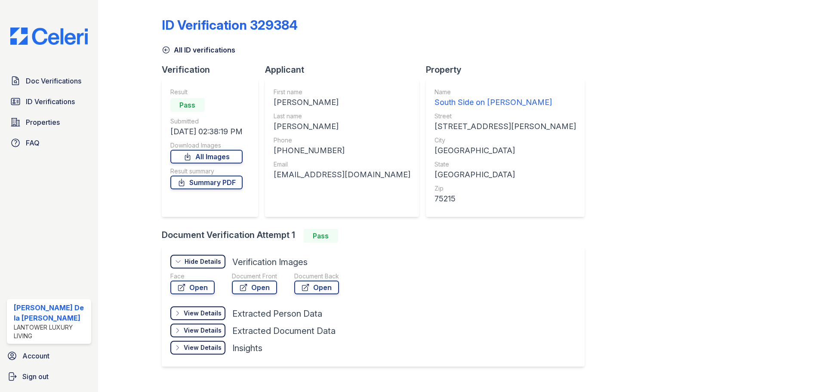 The image size is (826, 392). Describe the element at coordinates (207, 121) in the screenshot. I see `div: Submitted` at that location.